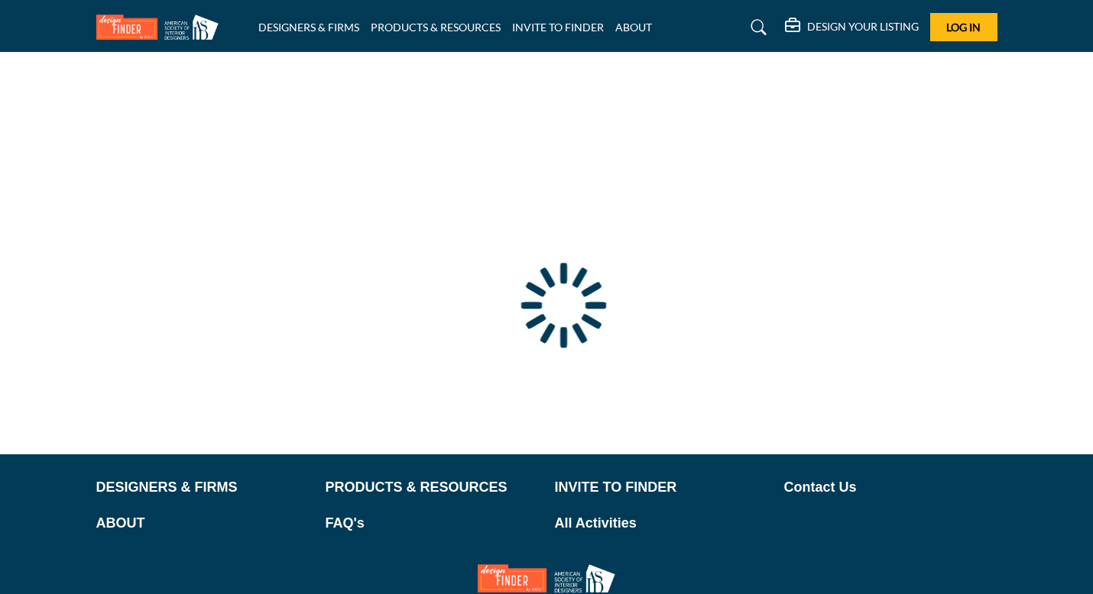 Image resolution: width=1093 pixels, height=594 pixels. What do you see at coordinates (161, 27) in the screenshot?
I see `img: Site Logo` at bounding box center [161, 27].